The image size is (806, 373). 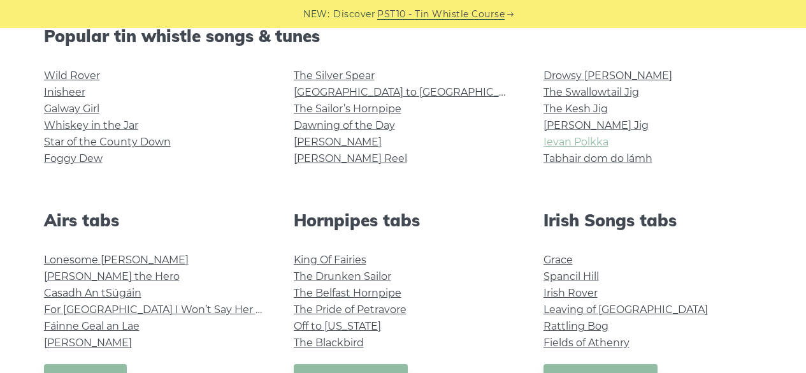 I want to click on a: Casadh An tSúgáin, so click(x=92, y=292).